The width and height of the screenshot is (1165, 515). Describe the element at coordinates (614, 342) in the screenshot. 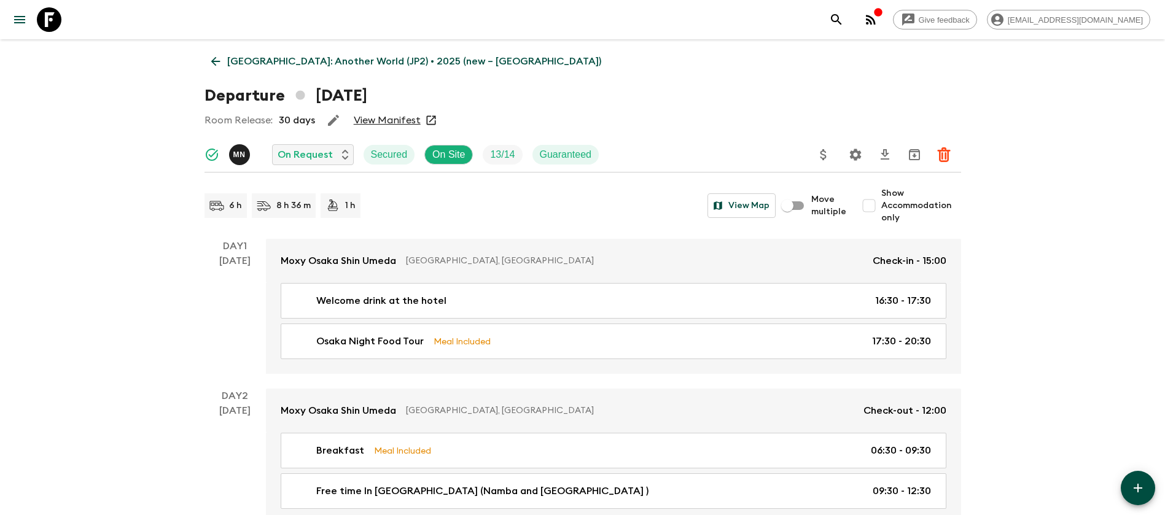

I see `a: Osaka Night Food TourMeal Included17:30 - 20:30` at that location.